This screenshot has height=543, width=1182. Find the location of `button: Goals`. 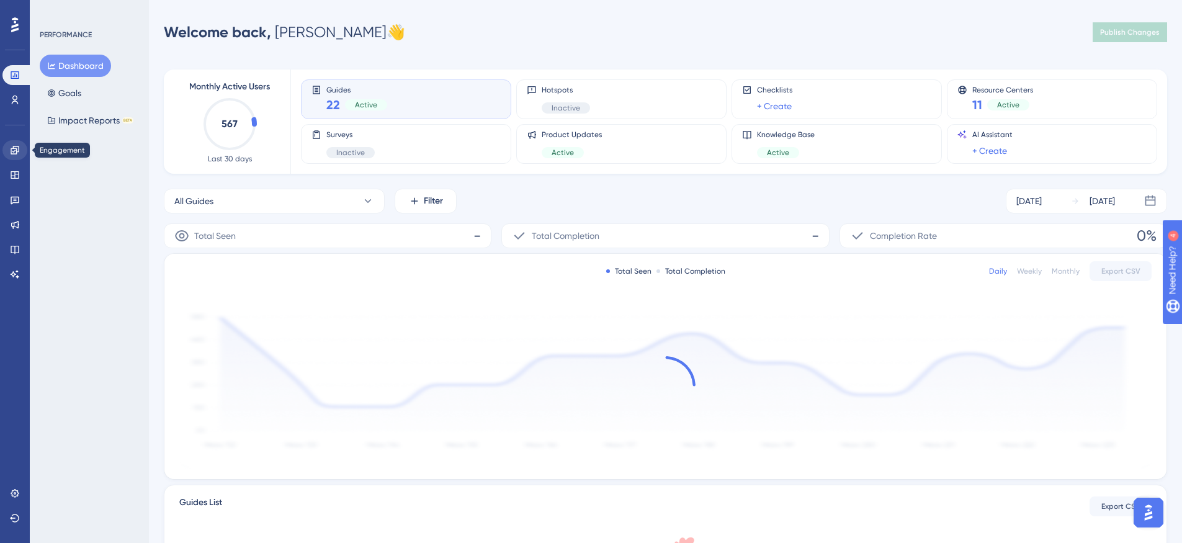

button: Goals is located at coordinates (64, 93).